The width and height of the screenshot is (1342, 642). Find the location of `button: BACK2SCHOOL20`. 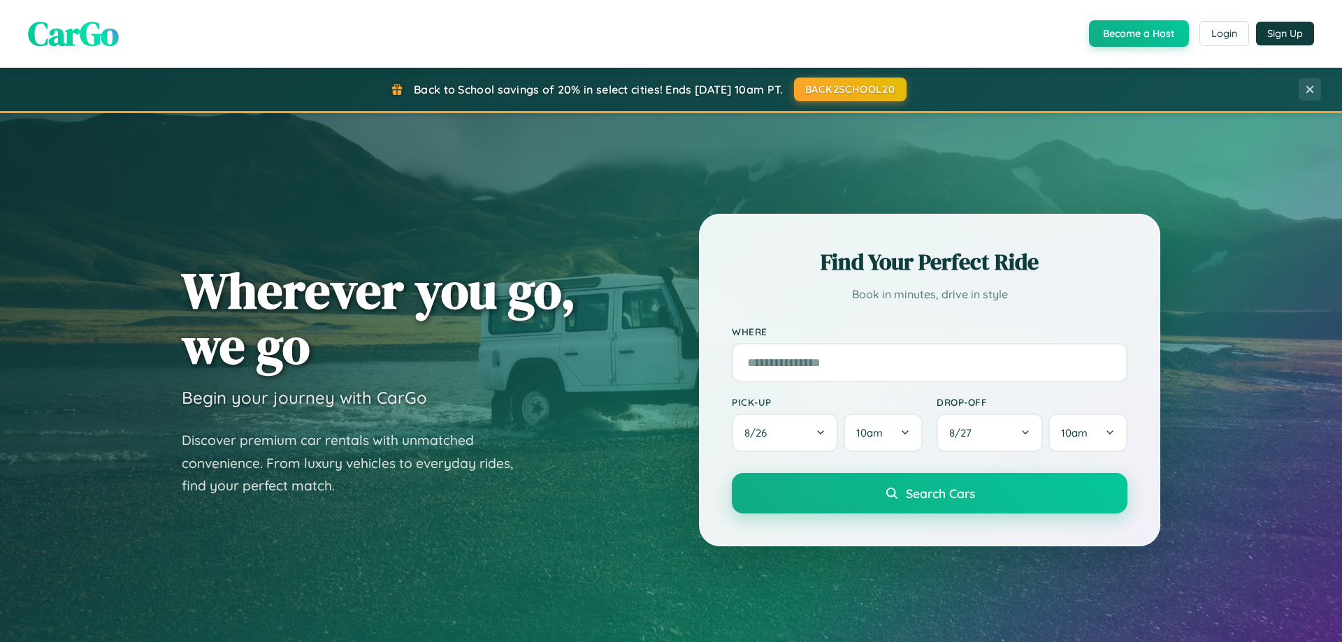

button: BACK2SCHOOL20 is located at coordinates (850, 89).